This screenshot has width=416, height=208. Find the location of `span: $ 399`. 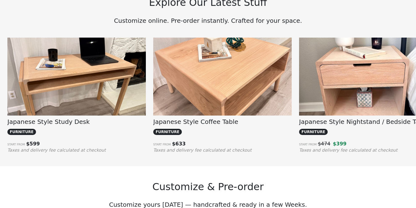

span: $ 399 is located at coordinates (340, 143).